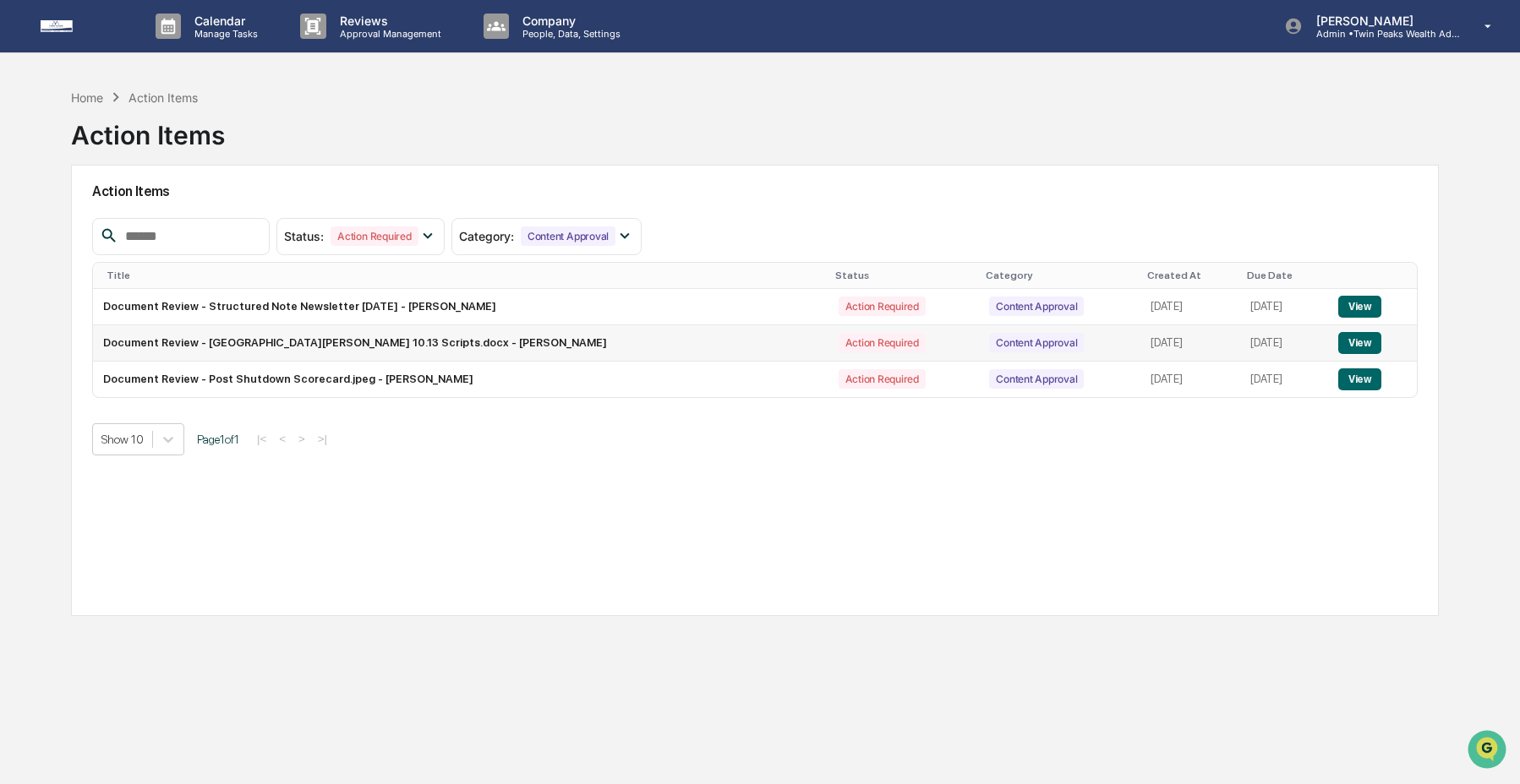 This screenshot has width=1520, height=784. I want to click on div: Category, so click(1059, 275).